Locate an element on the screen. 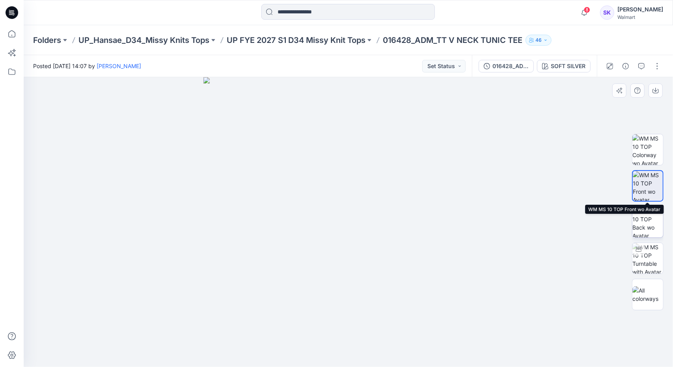 The image size is (673, 367). p: UP_Hansae_D34_Missy Knits Tops is located at coordinates (144, 40).